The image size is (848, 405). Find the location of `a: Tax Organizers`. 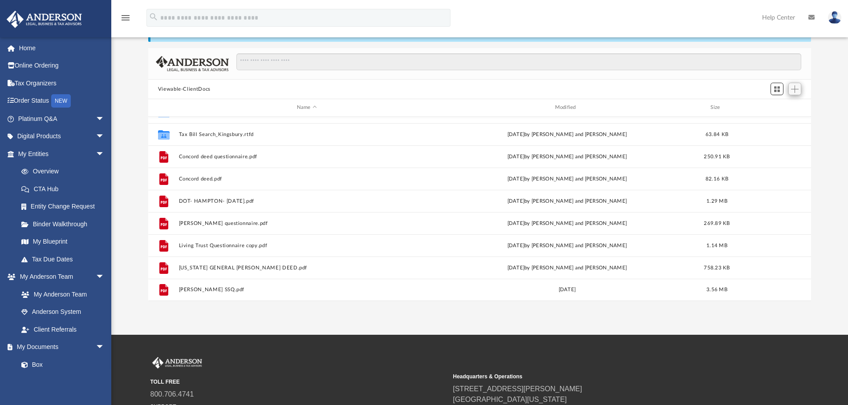

a: Tax Organizers is located at coordinates (62, 83).